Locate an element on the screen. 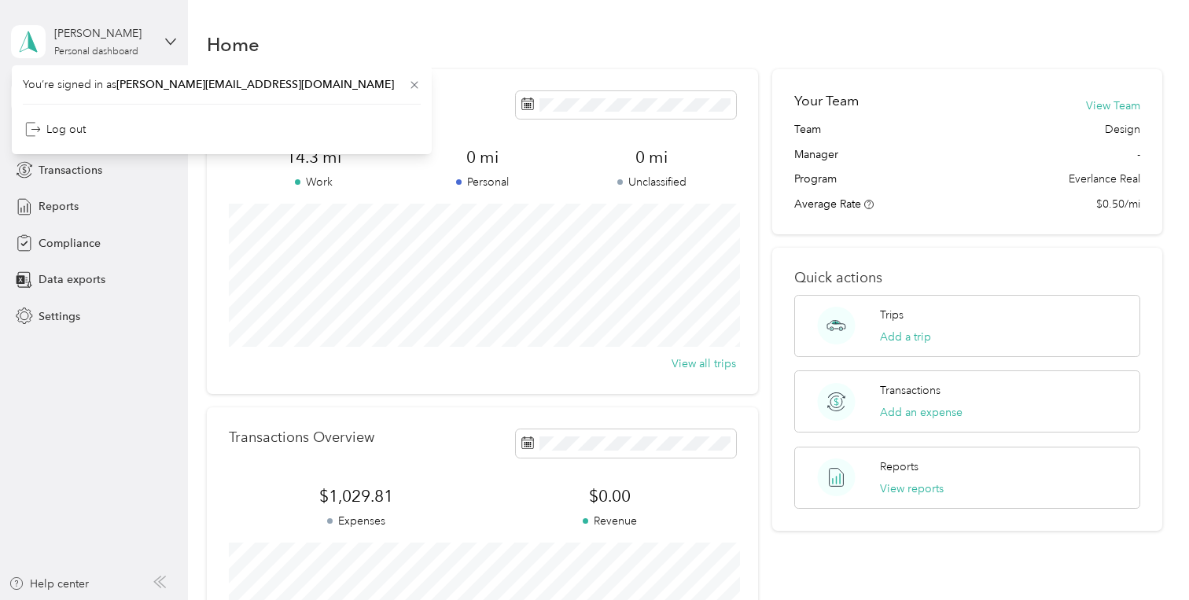 This screenshot has width=1189, height=600. p: Personal is located at coordinates (482, 182).